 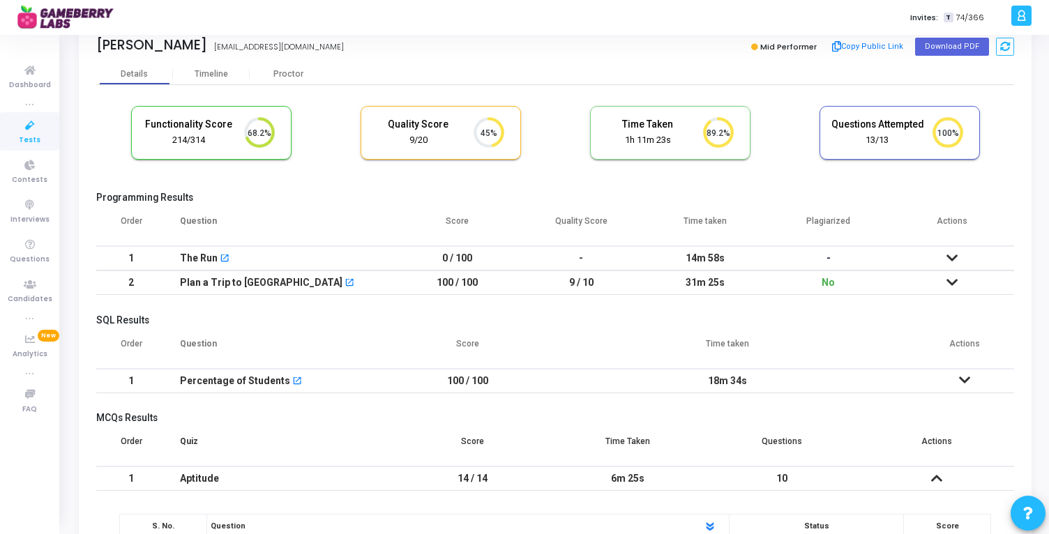 I want to click on div: Question, so click(x=446, y=527).